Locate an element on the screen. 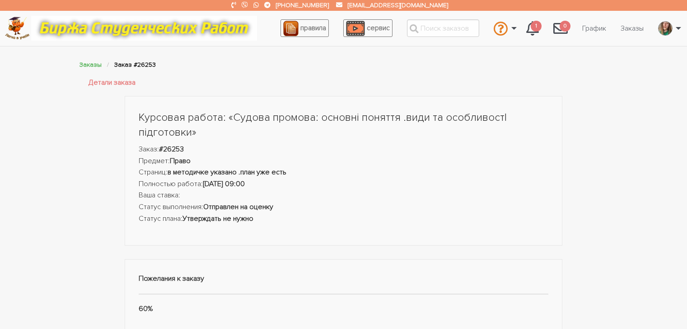  img: play_icon-49f7f135c9dc9a03216cfdbccbe1e3994649169d890fb554cedf0eac35a01ba8.png is located at coordinates (355, 28).